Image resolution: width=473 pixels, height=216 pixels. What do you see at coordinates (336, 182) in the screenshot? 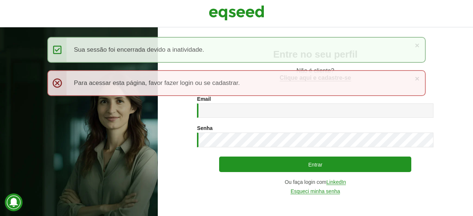
I see `a: LinkedIn` at bounding box center [336, 182].